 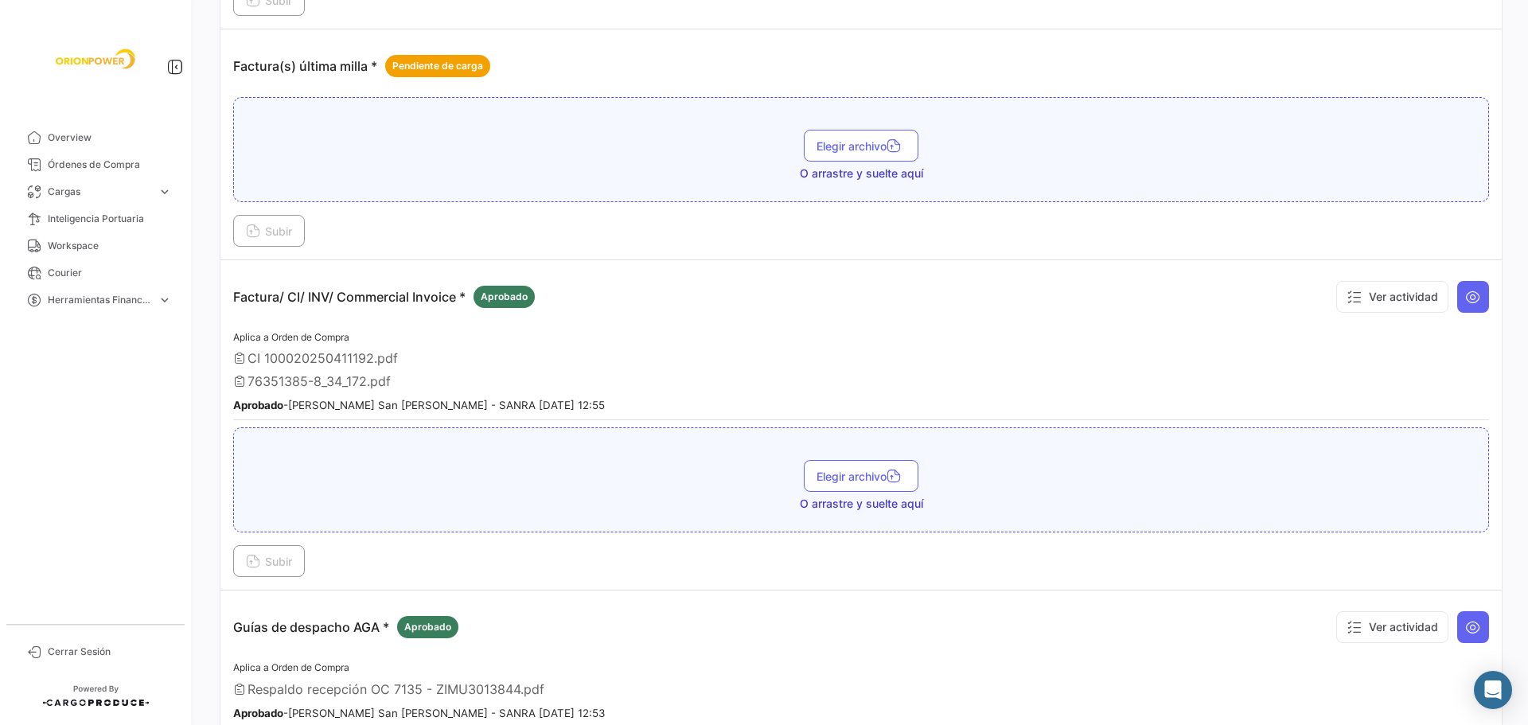 What do you see at coordinates (110, 652) in the screenshot?
I see `span: Cerrar Sesión` at bounding box center [110, 652].